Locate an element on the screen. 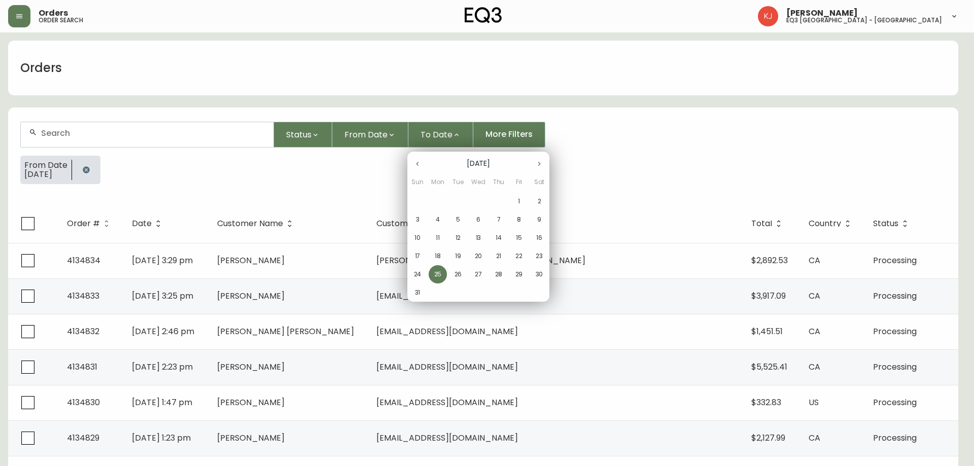 This screenshot has height=466, width=974. p: 17 is located at coordinates (417, 256).